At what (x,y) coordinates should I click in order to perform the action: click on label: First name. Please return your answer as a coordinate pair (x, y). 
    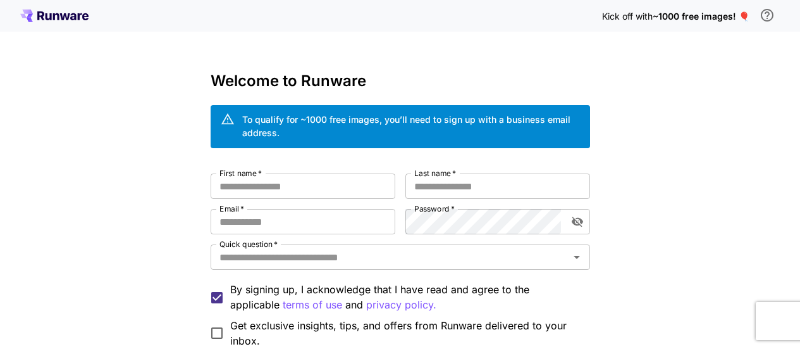
    Looking at the image, I should click on (240, 173).